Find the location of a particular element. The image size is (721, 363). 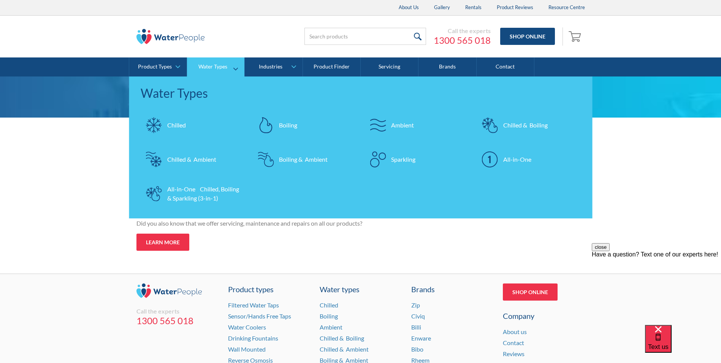

a: All-in-One is located at coordinates (529, 159).